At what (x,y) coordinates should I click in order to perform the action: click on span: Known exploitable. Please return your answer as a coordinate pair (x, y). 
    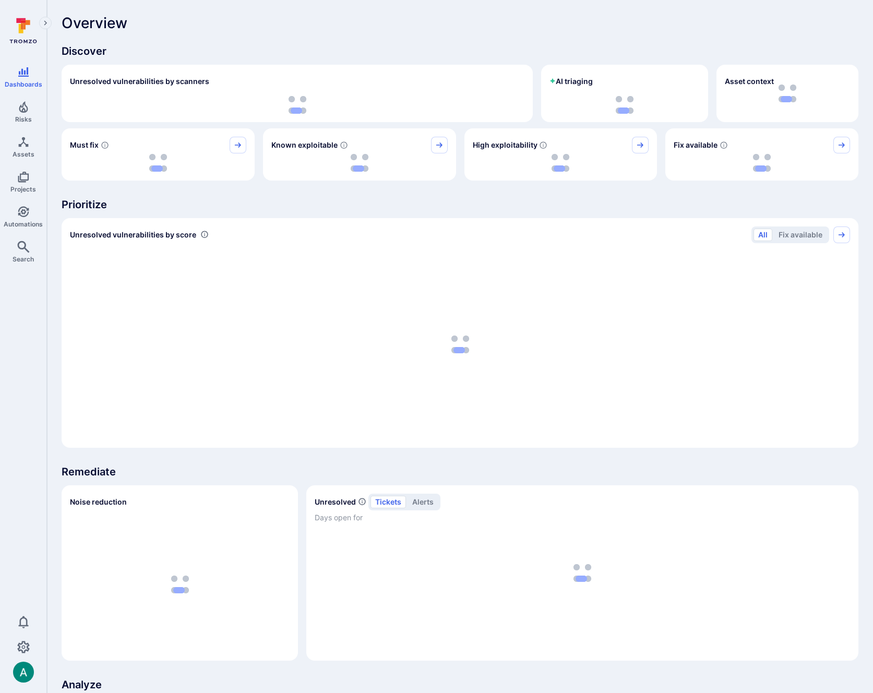
    Looking at the image, I should click on (304, 145).